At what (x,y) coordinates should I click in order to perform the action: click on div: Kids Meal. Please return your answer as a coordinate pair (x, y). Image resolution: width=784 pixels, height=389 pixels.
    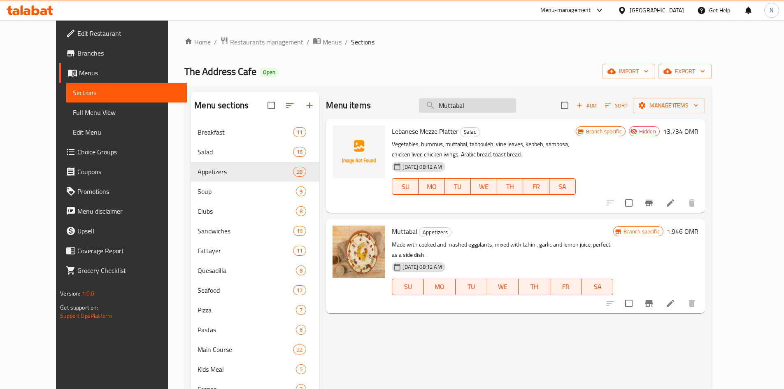
    Looking at the image, I should click on (247, 369).